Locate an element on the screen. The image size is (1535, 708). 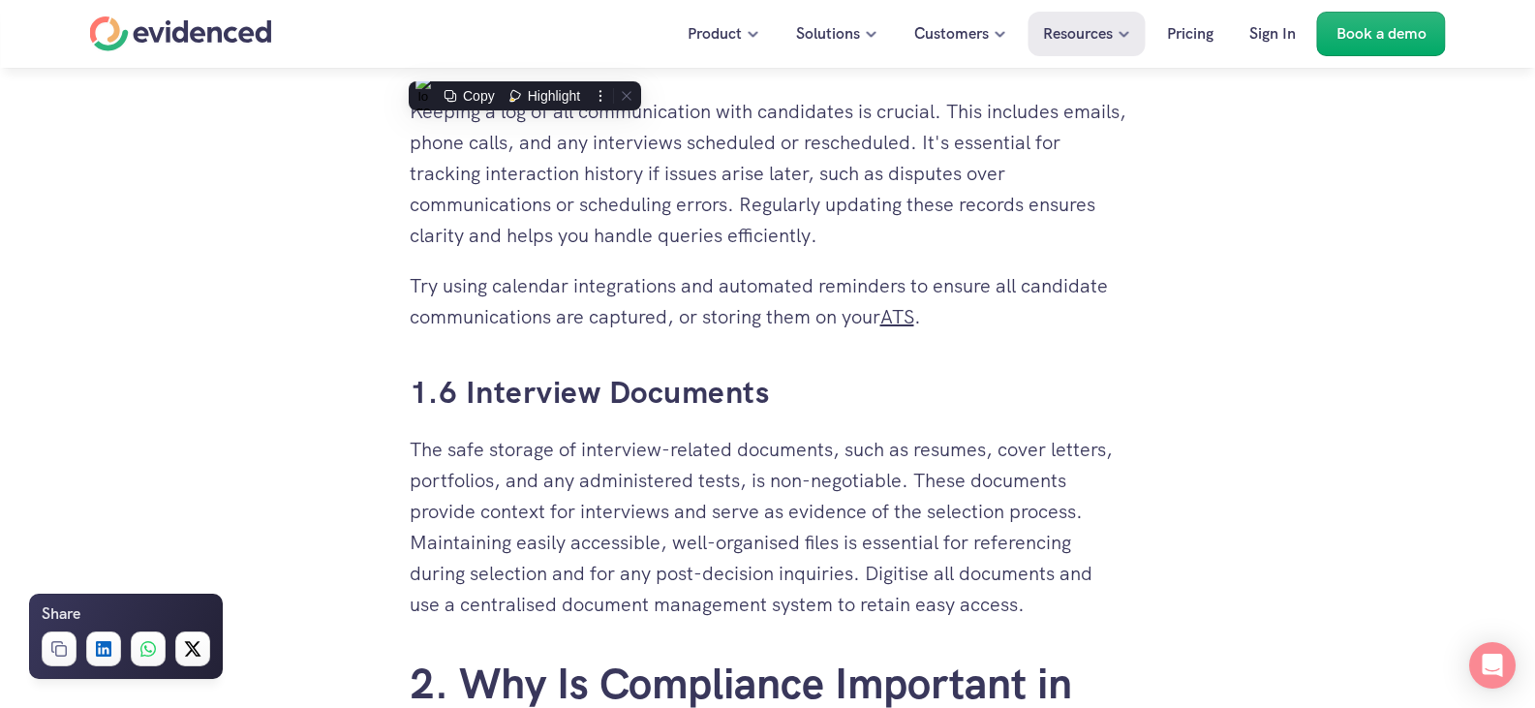
a: Take the quiz is located at coordinates (960, 105).